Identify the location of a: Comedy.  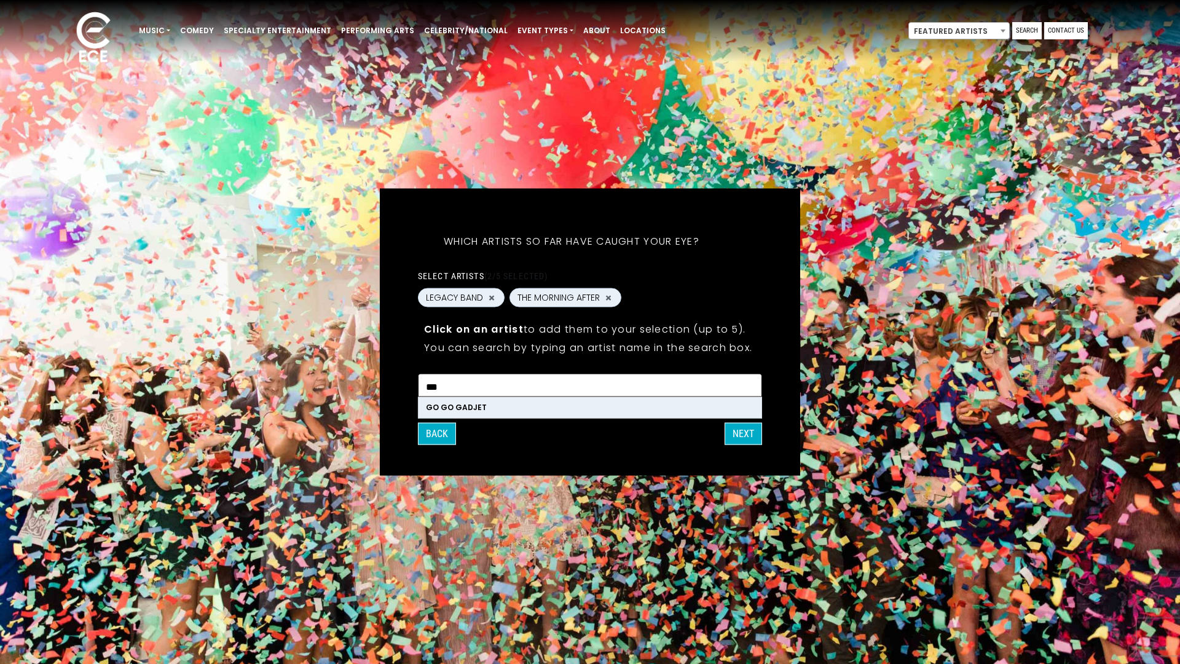
(197, 31).